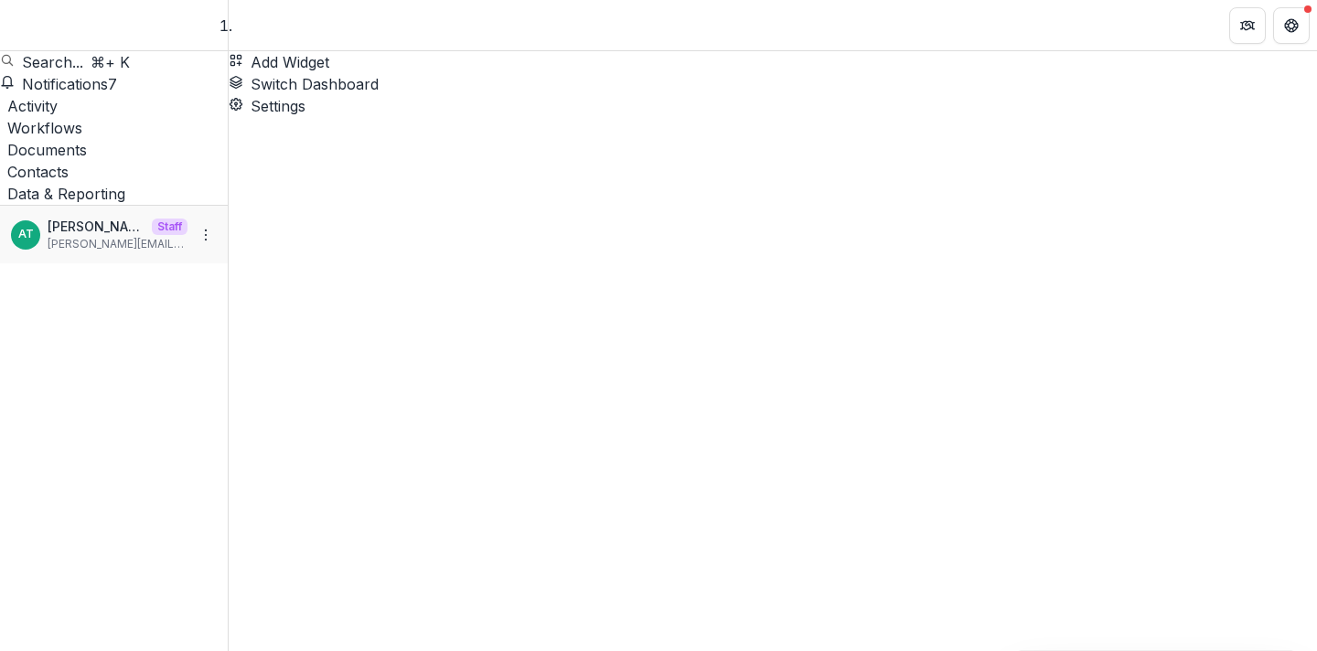 The height and width of the screenshot is (651, 1317). I want to click on button: Switch Dashboard, so click(304, 84).